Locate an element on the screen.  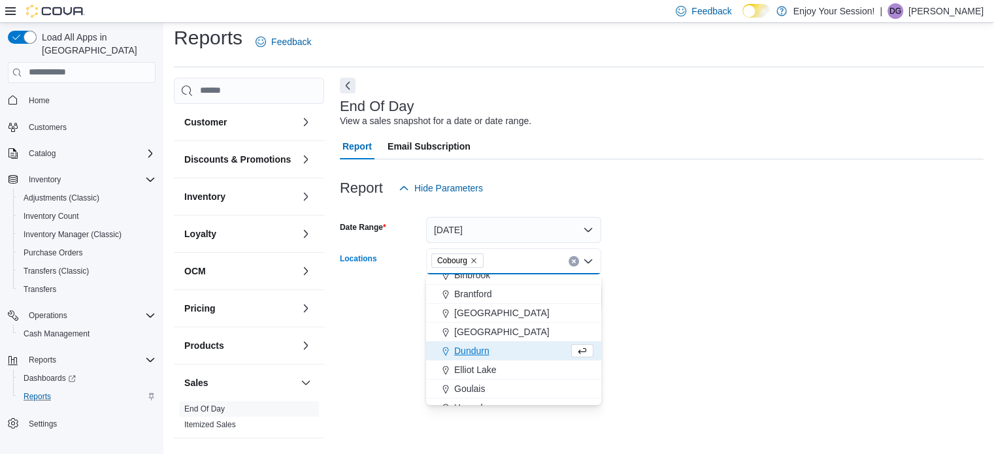
div: Sales is located at coordinates (249, 419).